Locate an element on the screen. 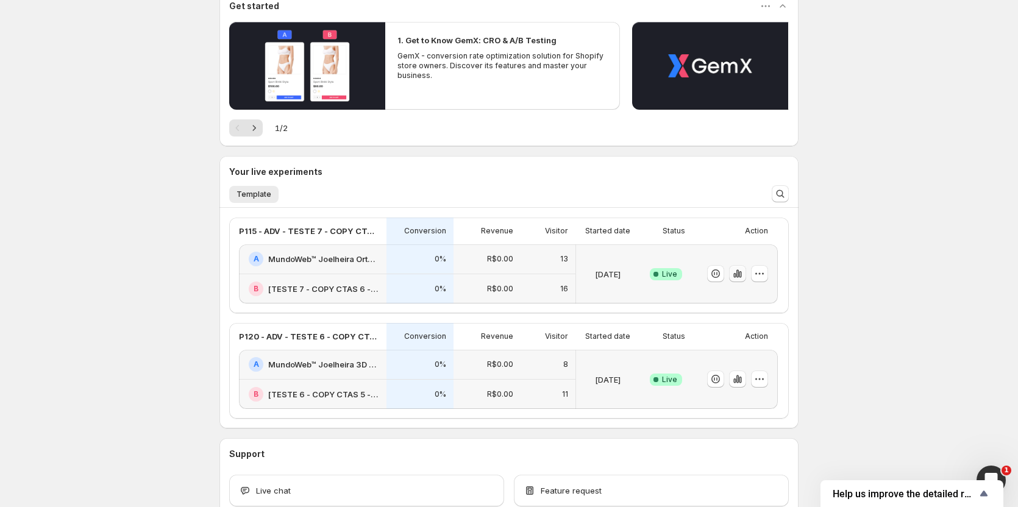  button: Show survey - Help us improve the detailed report for A/B campaigns is located at coordinates (912, 494).